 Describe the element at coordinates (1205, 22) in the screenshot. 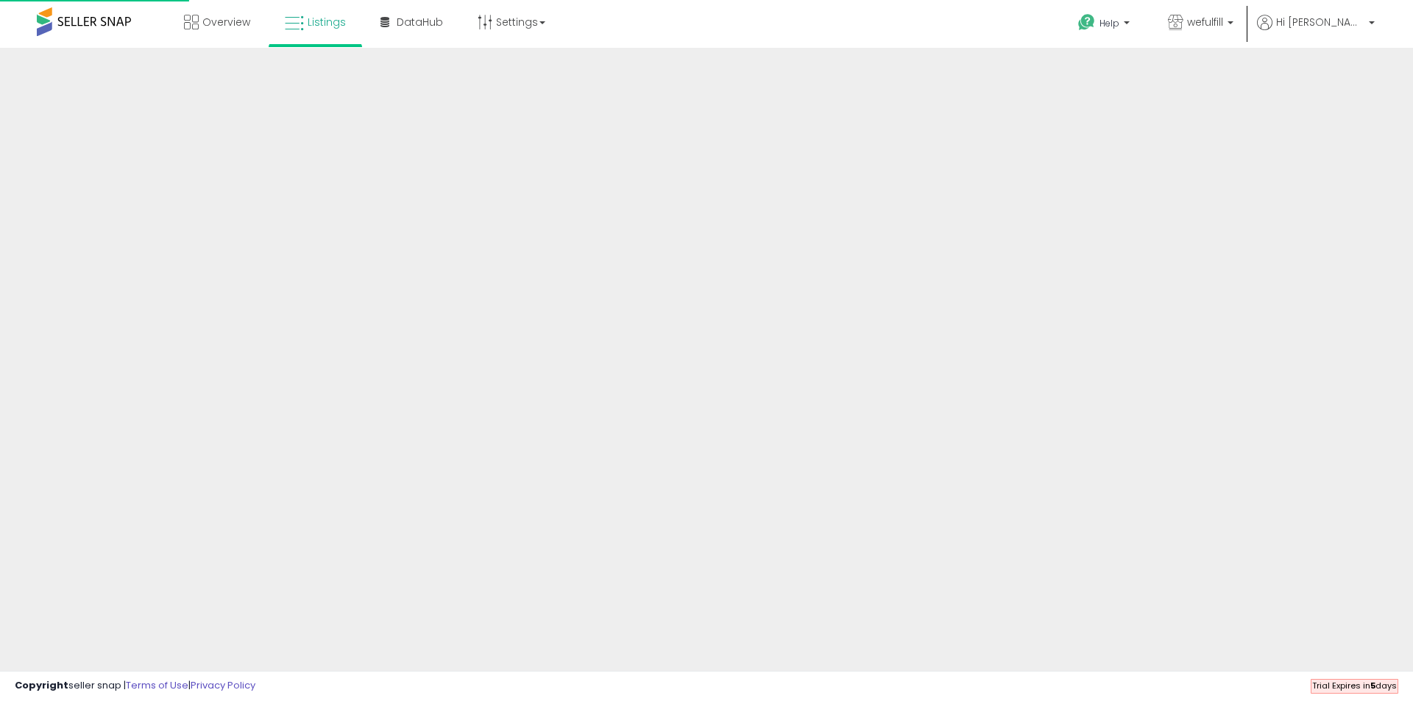

I see `span: wefulfill` at that location.